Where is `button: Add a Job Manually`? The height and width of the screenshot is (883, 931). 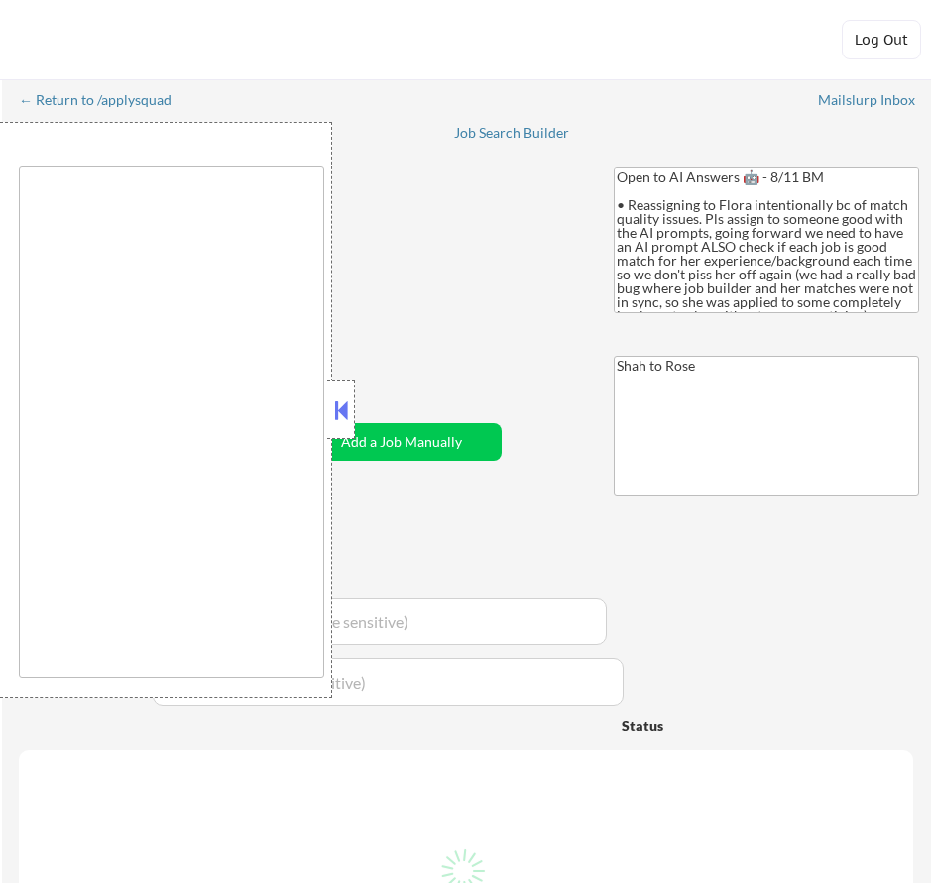 button: Add a Job Manually is located at coordinates (401, 442).